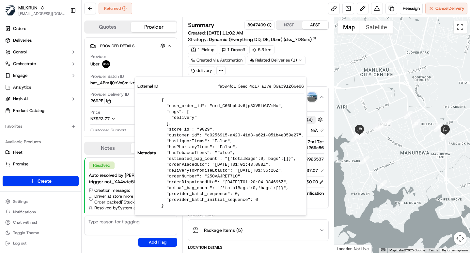  What do you see at coordinates (289, 25) in the screenshot?
I see `button: NZST` at bounding box center [289, 25].